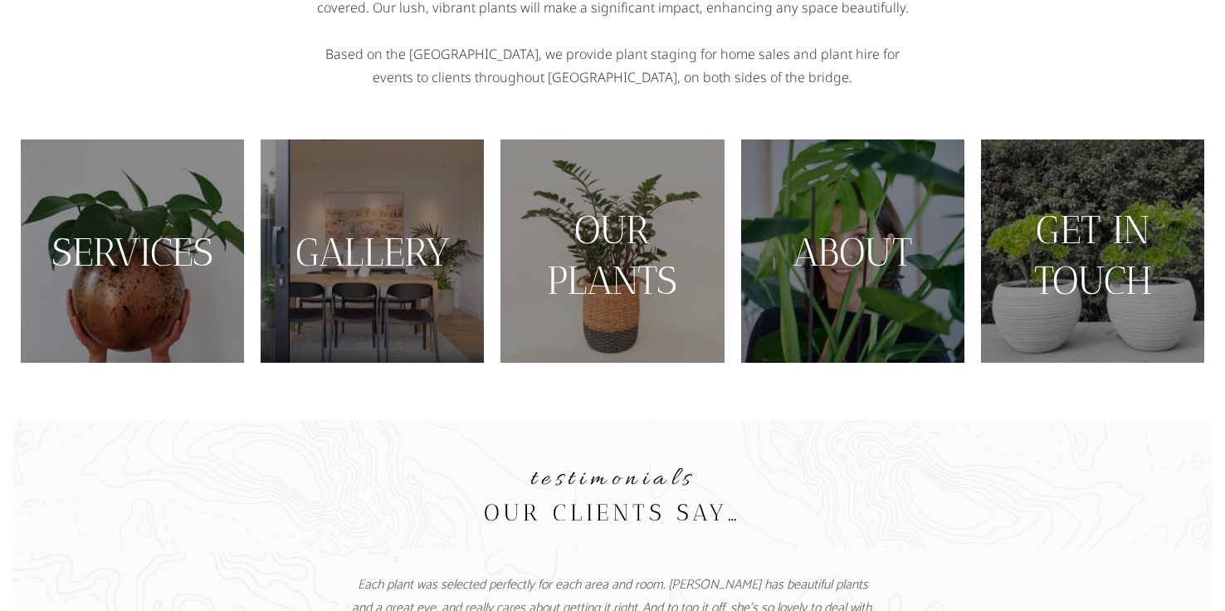 This screenshot has height=611, width=1225. I want to click on a: GALLERY, so click(373, 252).